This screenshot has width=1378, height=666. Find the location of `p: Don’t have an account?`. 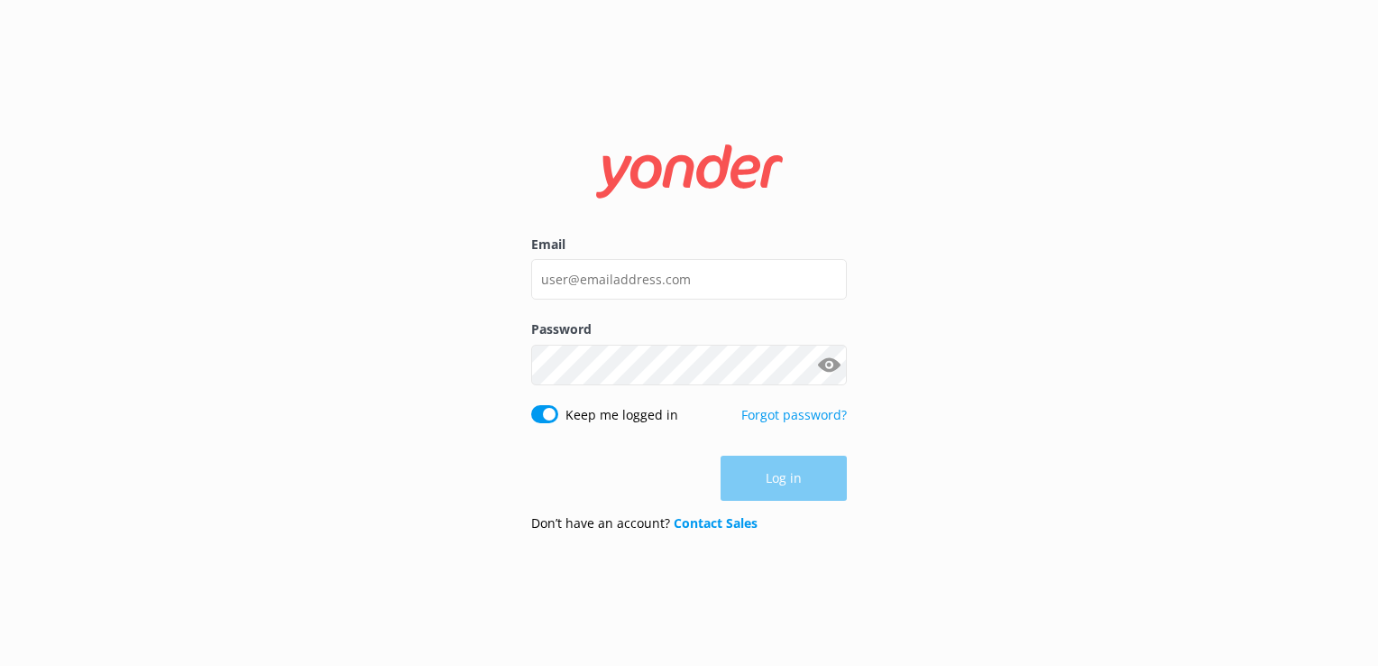

p: Don’t have an account? is located at coordinates (644, 523).